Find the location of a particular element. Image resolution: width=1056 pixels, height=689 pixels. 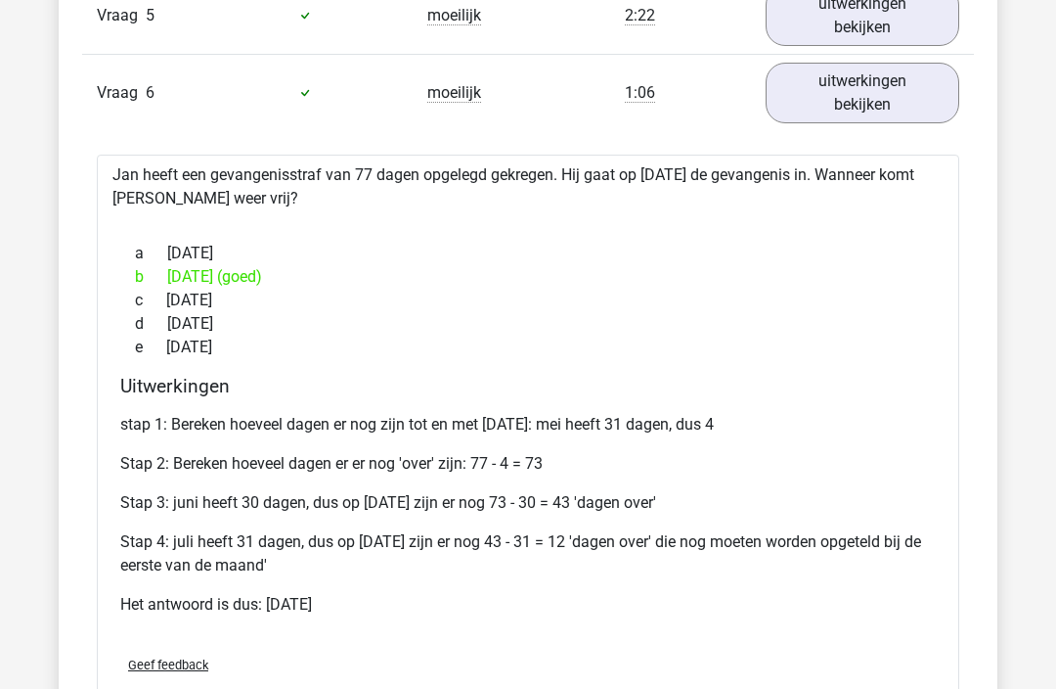

span: d is located at coordinates (151, 325).